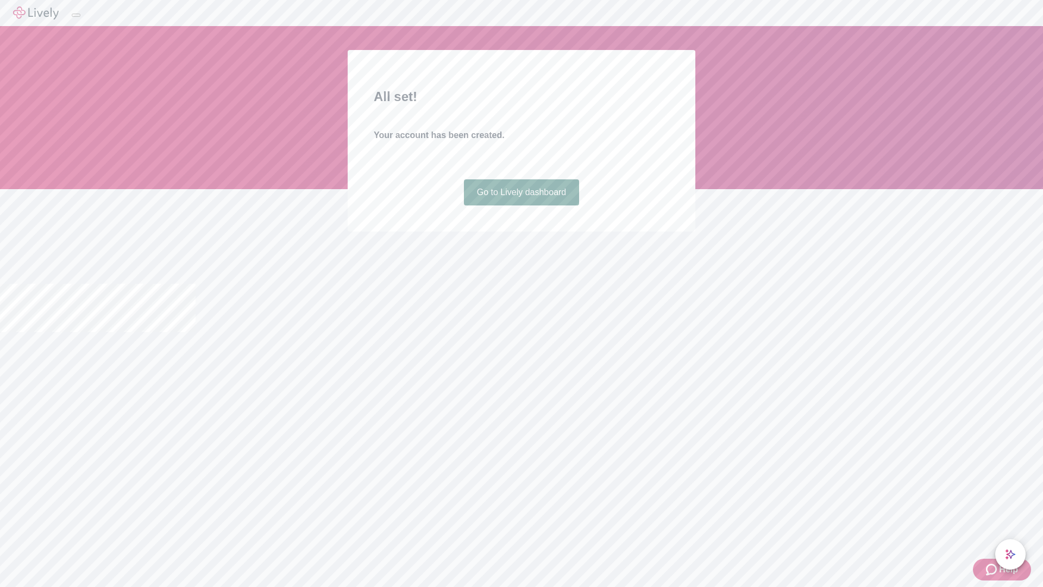  I want to click on img: Lively, so click(36, 13).